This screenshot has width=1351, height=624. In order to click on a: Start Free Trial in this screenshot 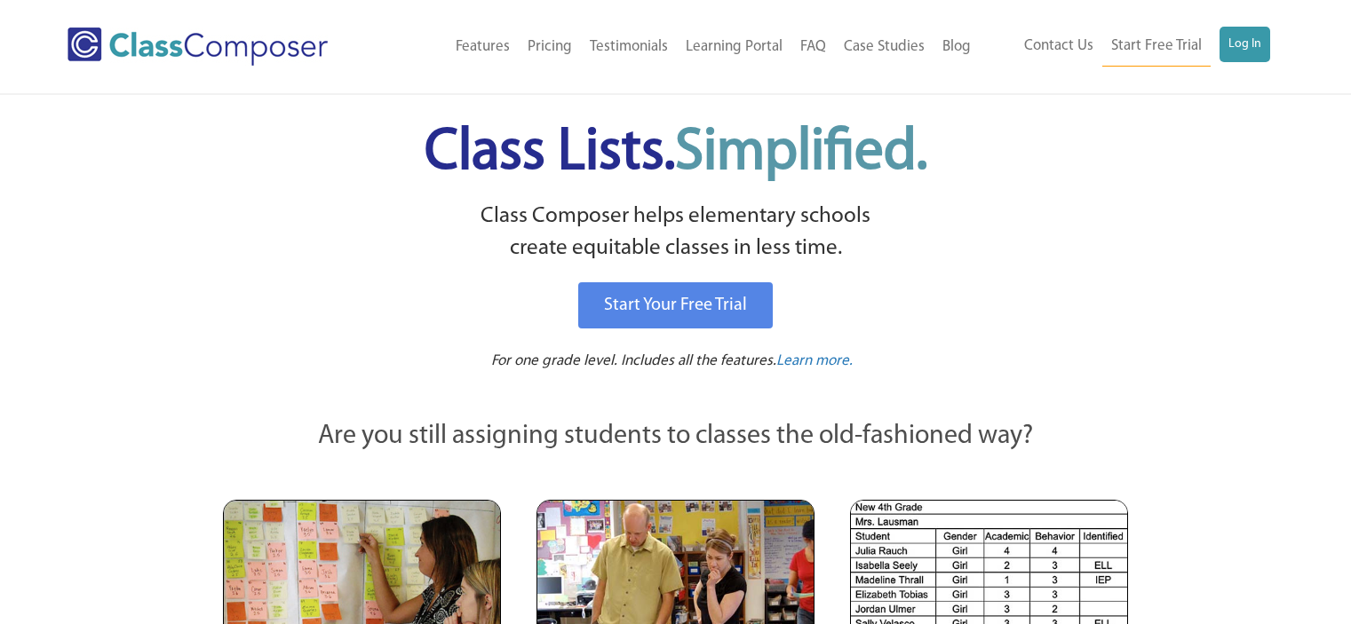, I will do `click(1156, 46)`.